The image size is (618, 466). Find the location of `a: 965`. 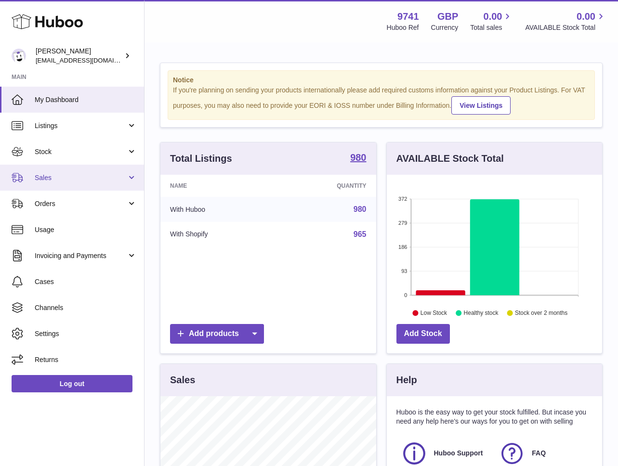

a: 965 is located at coordinates (360, 234).